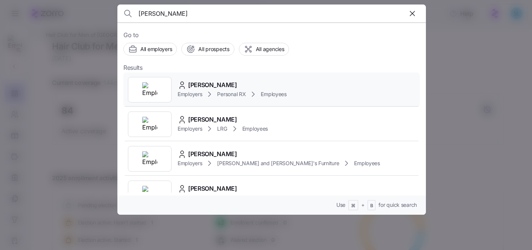  I want to click on button: All prospects, so click(208, 49).